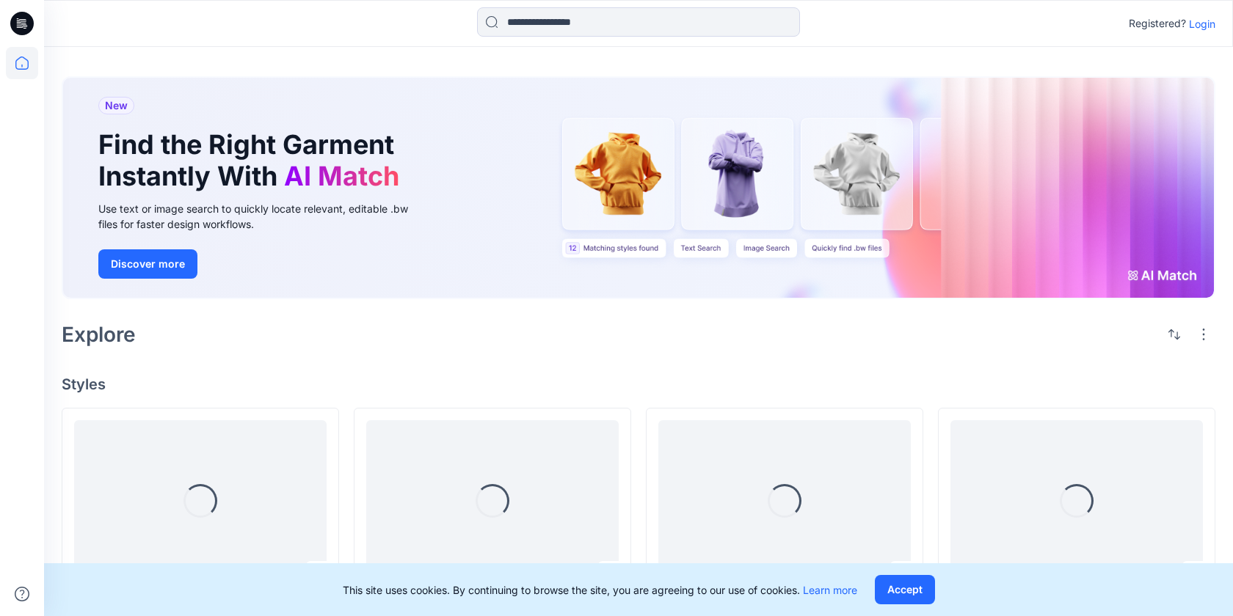 This screenshot has height=616, width=1233. Describe the element at coordinates (148, 264) in the screenshot. I see `button: Discover more` at that location.